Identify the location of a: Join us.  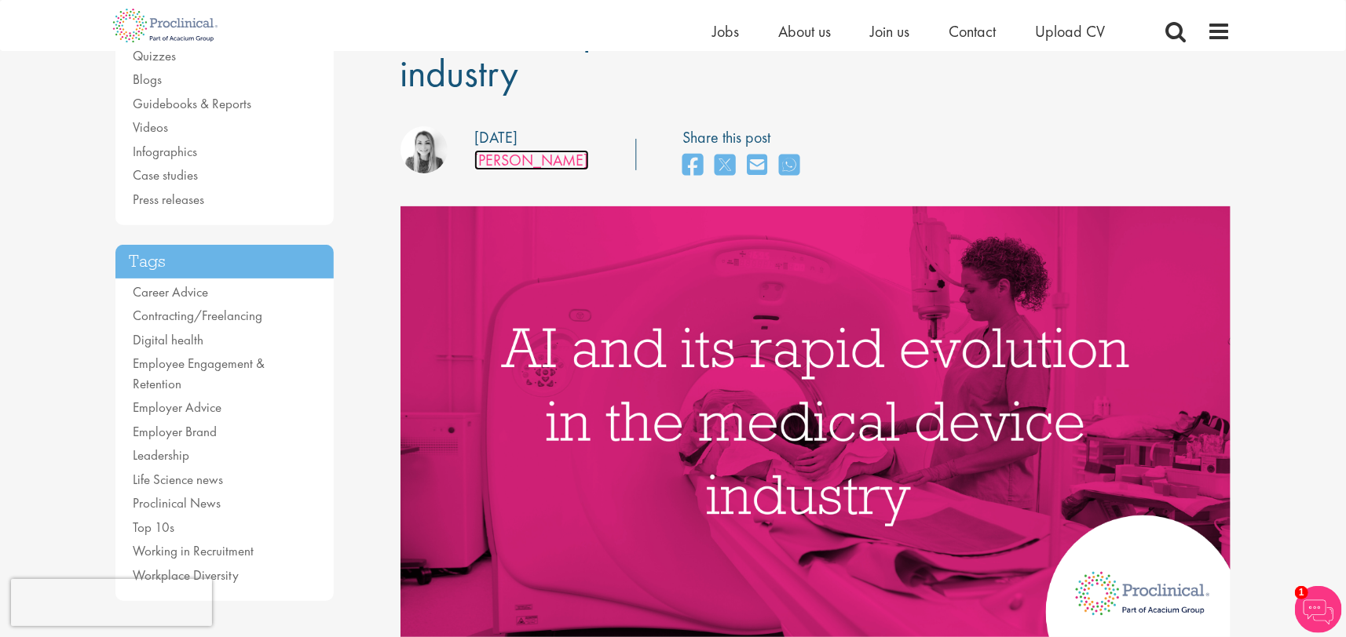
(889, 31).